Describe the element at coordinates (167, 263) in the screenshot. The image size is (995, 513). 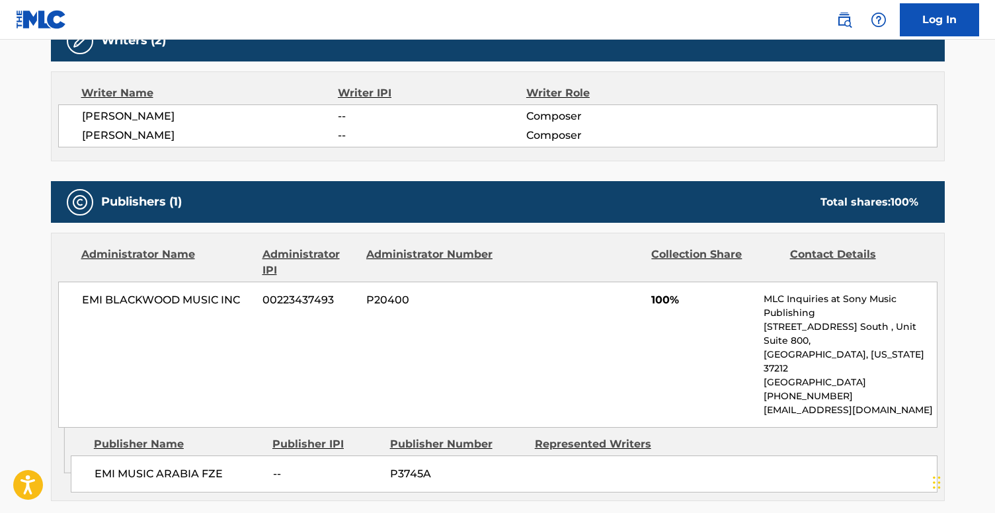
I see `div: Administrator Name` at that location.